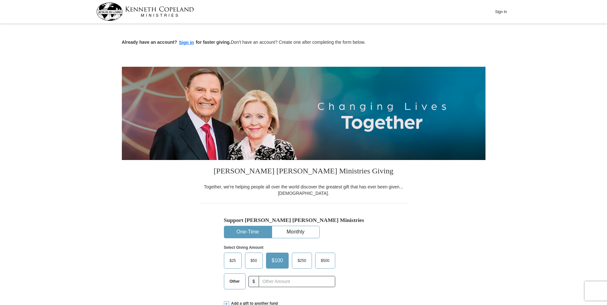  Describe the element at coordinates (278, 260) in the screenshot. I see `span: $100` at that location.